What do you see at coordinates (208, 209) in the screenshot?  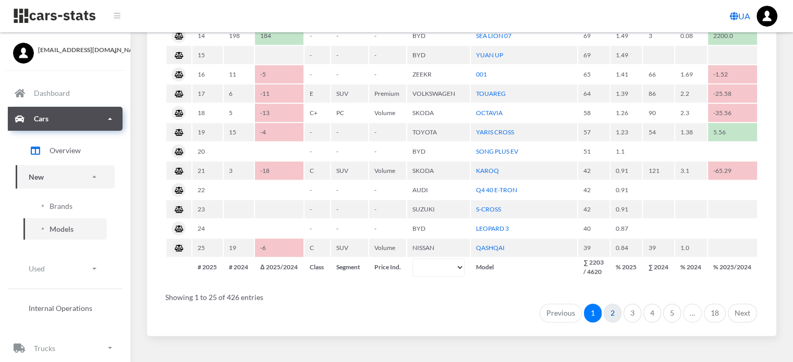 I see `td: 23` at bounding box center [208, 209].